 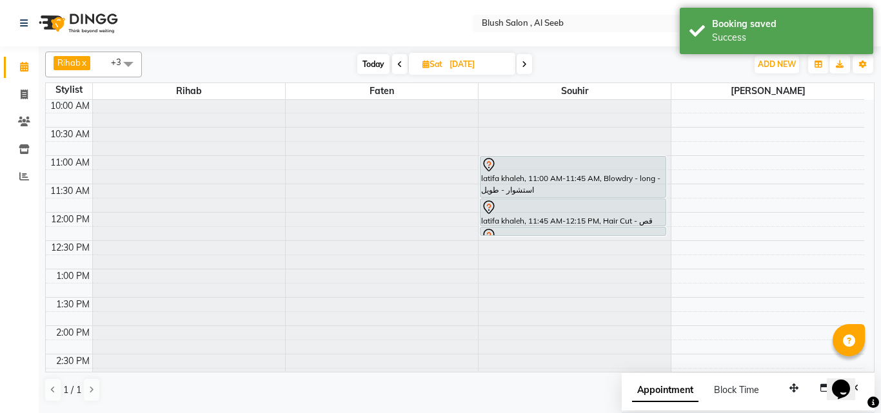 I want to click on div: Success, so click(x=787, y=37).